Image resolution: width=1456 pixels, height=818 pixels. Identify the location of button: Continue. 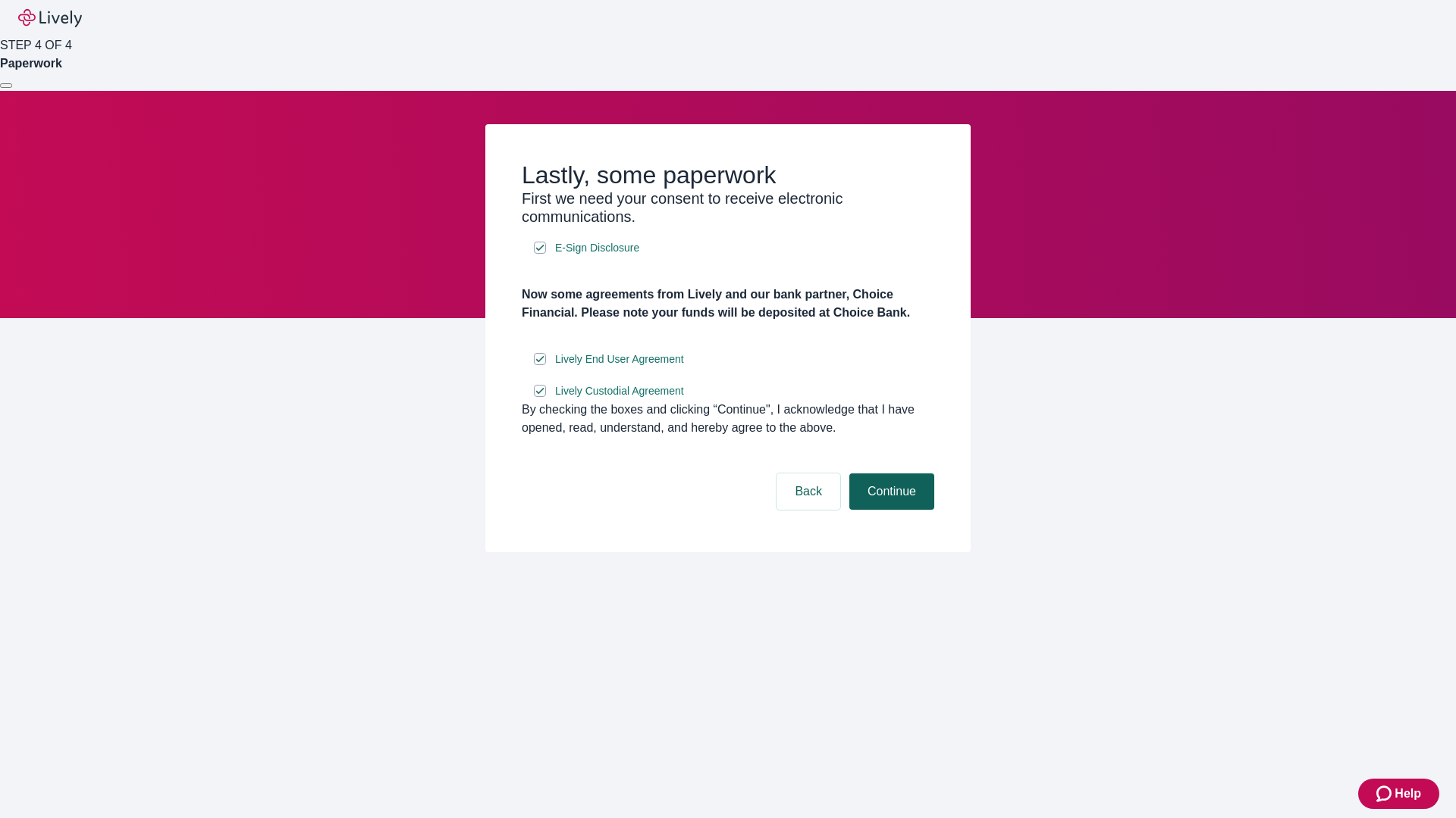
(891, 492).